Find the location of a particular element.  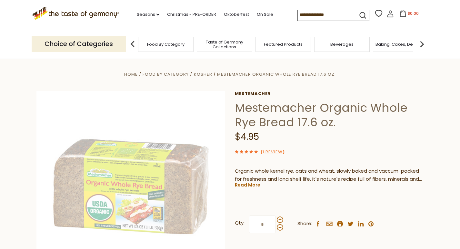

a: Featured Products is located at coordinates (283, 44).